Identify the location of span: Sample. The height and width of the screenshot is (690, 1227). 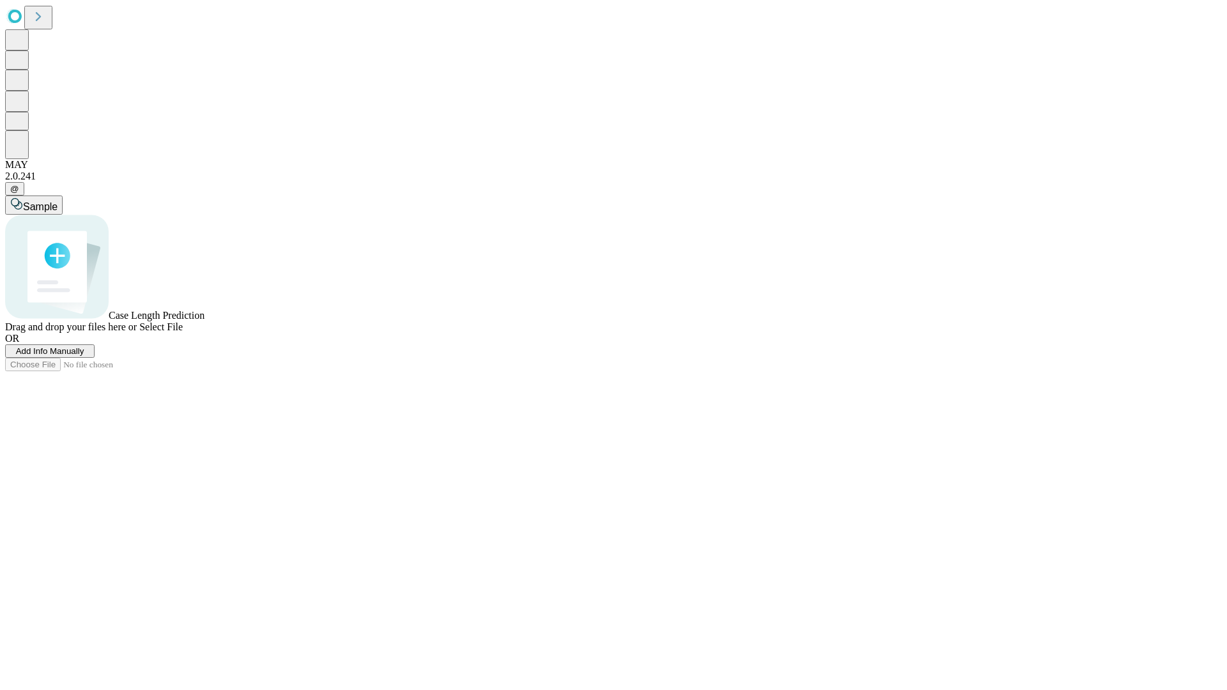
(40, 206).